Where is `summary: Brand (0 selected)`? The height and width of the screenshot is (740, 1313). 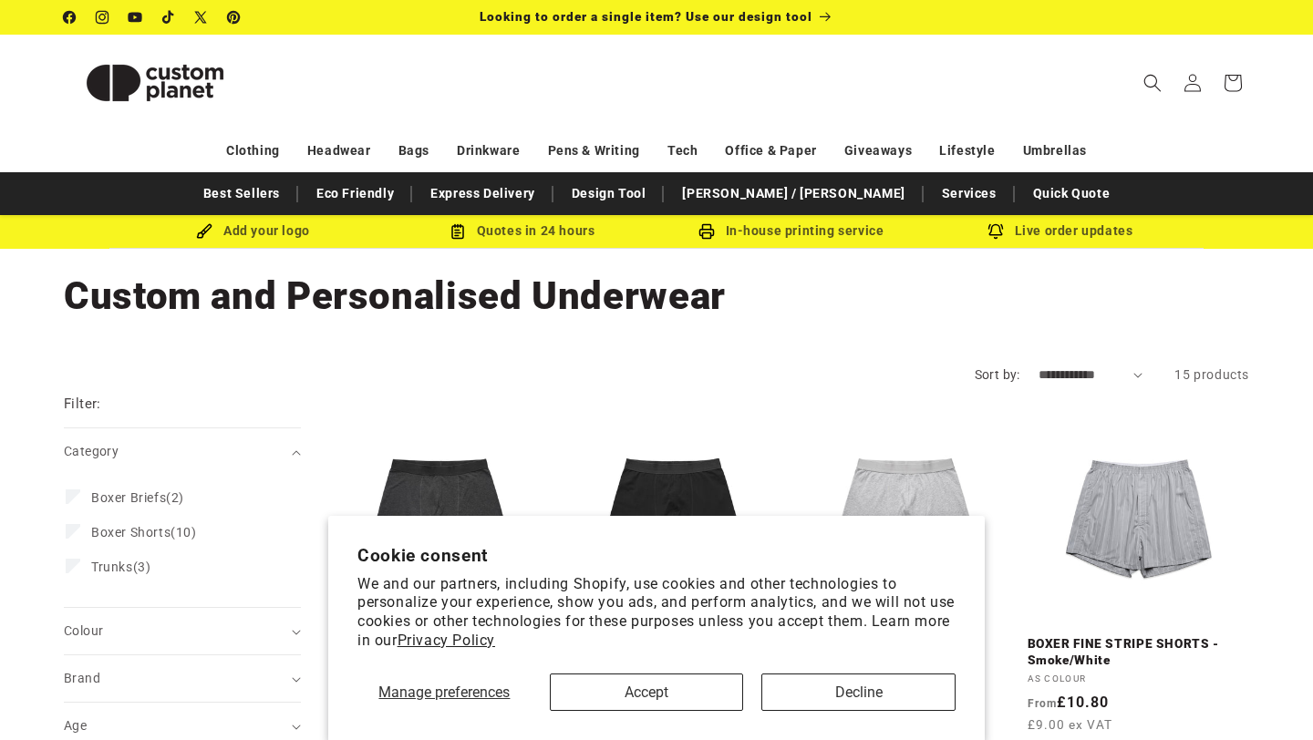
summary: Brand (0 selected) is located at coordinates (182, 678).